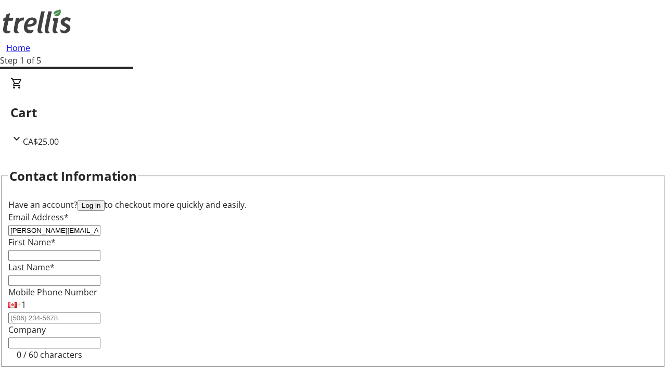 The image size is (666, 375). Describe the element at coordinates (41, 142) in the screenshot. I see `span: CA$25.00` at that location.